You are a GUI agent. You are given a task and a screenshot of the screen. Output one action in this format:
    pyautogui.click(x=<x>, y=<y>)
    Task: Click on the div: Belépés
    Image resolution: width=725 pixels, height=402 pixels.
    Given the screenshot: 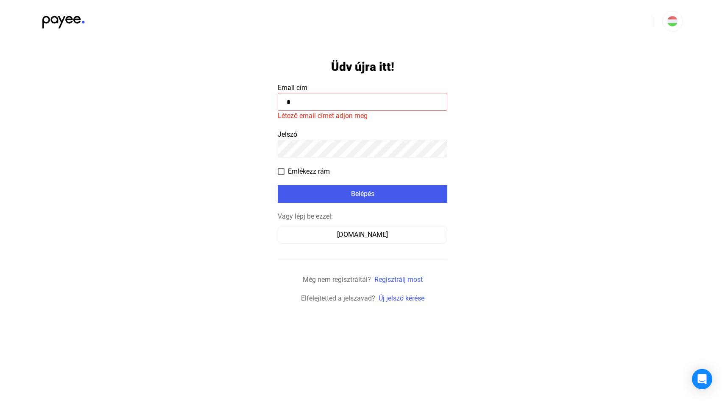 What is the action you would take?
    pyautogui.click(x=363, y=194)
    